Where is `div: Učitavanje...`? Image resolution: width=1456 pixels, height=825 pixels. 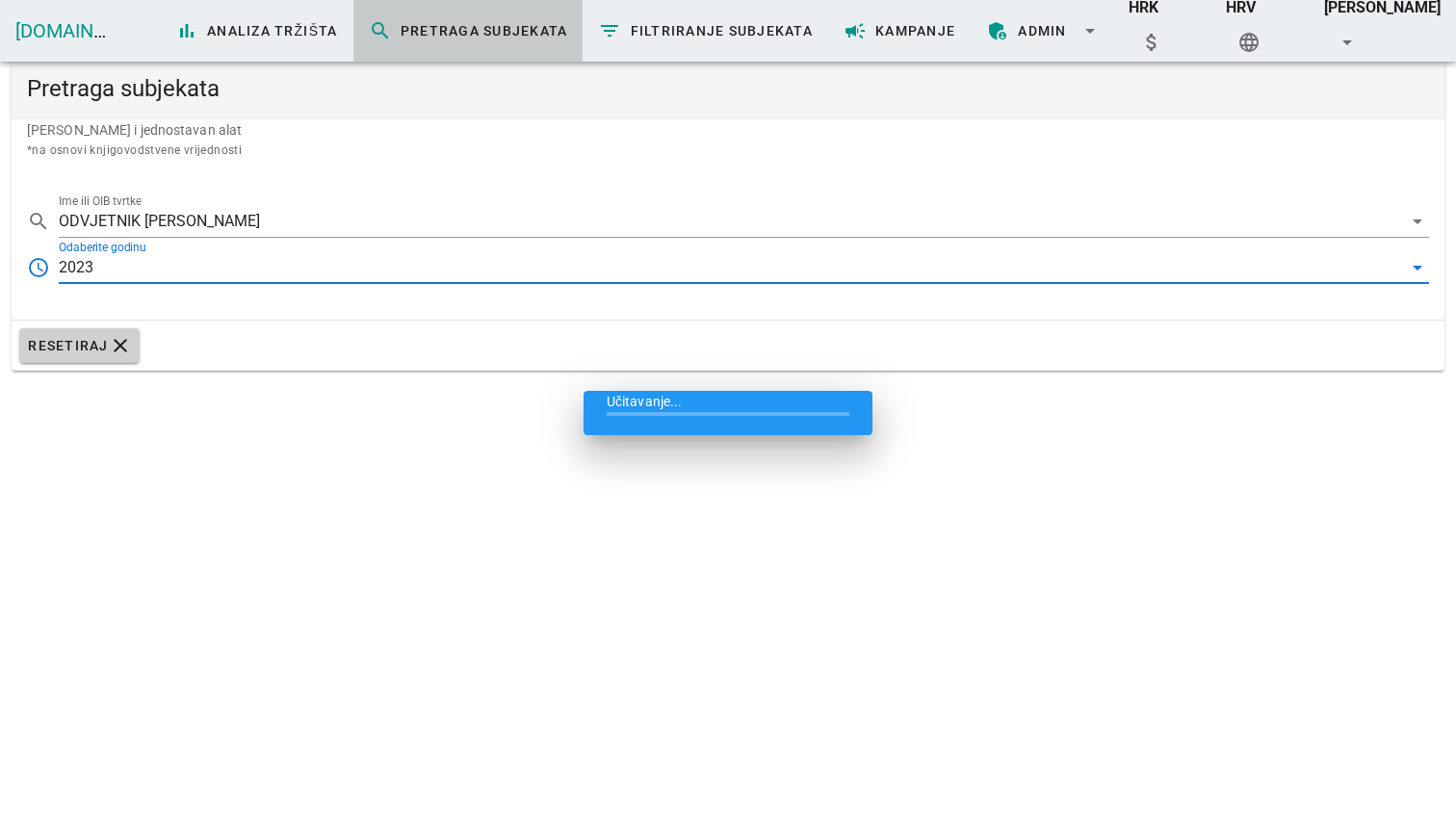
div: Učitavanje... is located at coordinates (728, 412).